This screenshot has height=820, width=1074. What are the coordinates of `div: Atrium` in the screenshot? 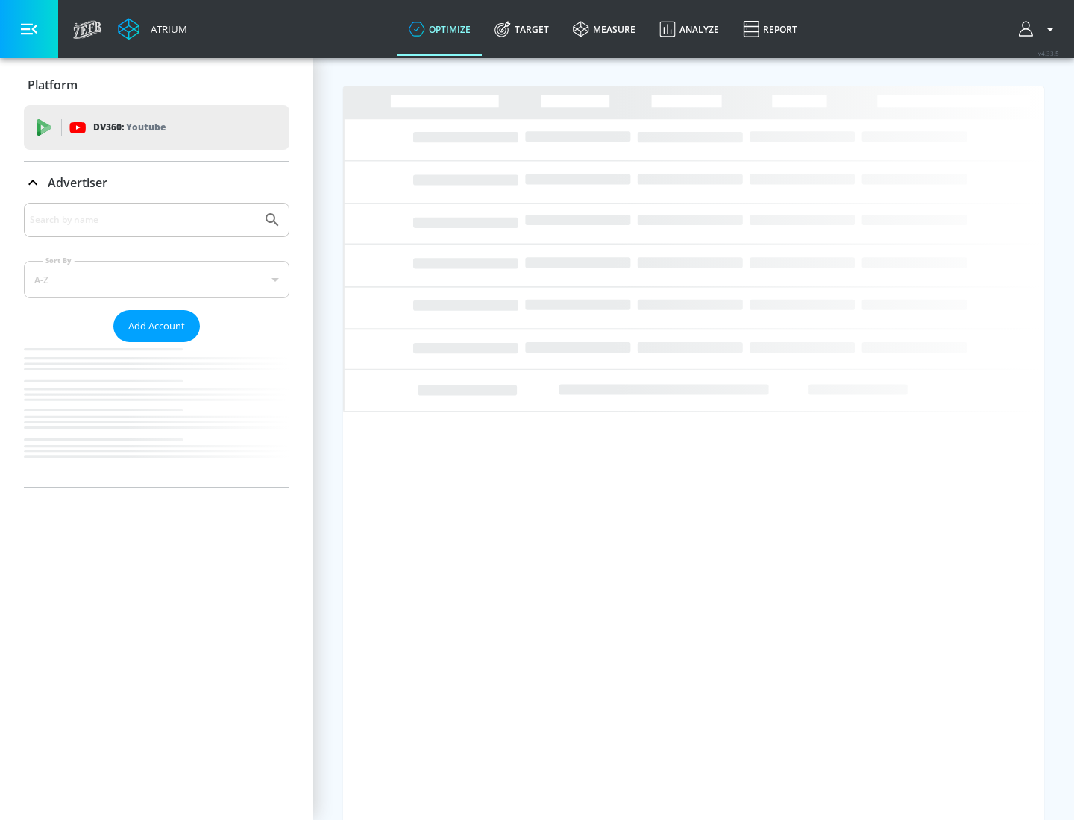 It's located at (166, 29).